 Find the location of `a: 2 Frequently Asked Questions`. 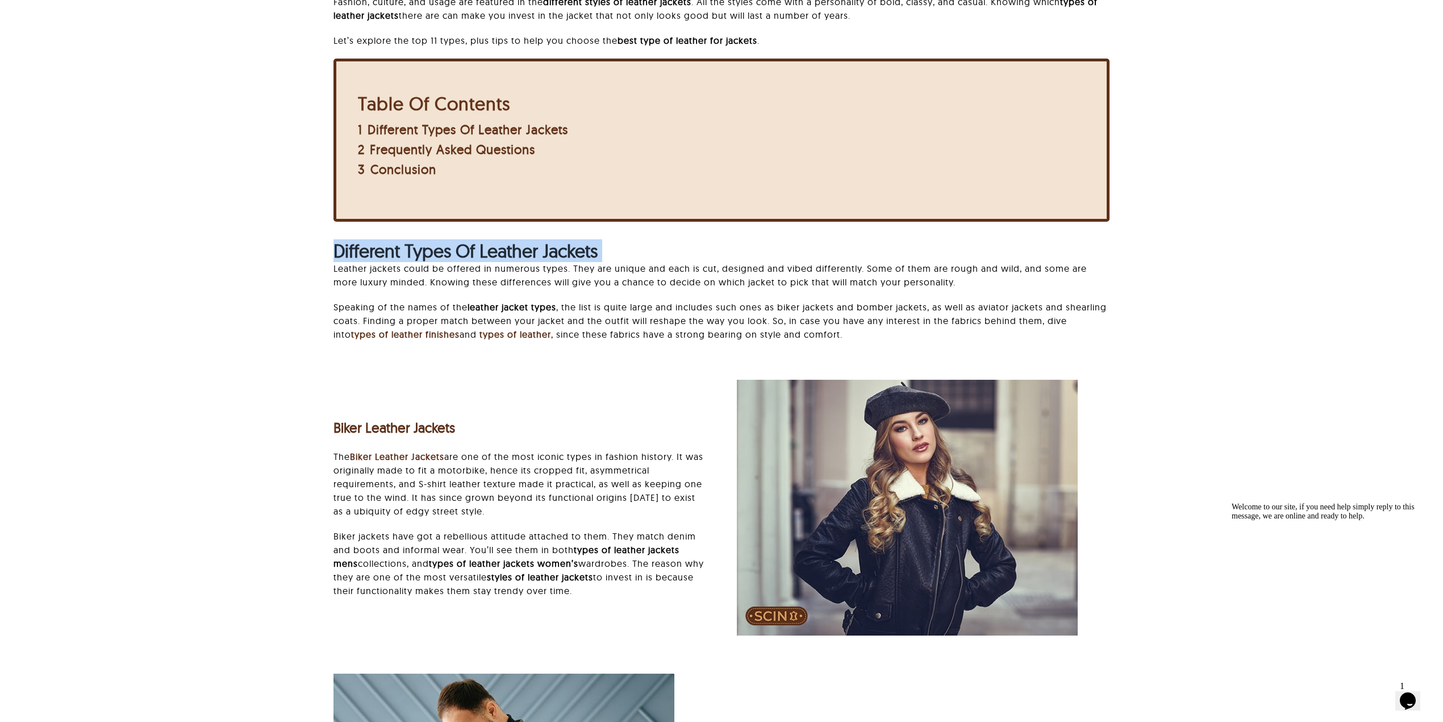

a: 2 Frequently Asked Questions is located at coordinates (447, 149).